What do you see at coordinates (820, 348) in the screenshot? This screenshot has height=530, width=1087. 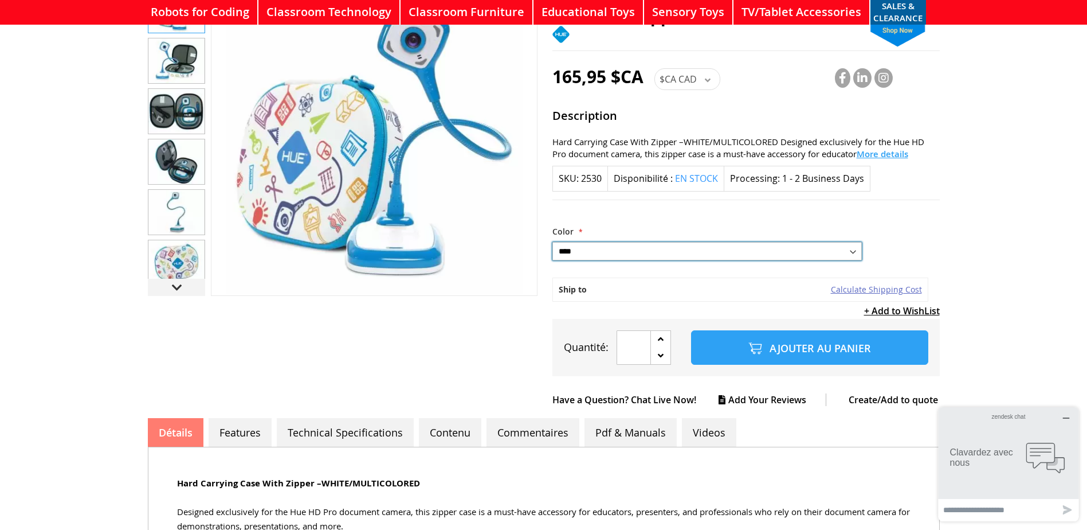 I see `span: Ajouter au panier` at bounding box center [820, 348].